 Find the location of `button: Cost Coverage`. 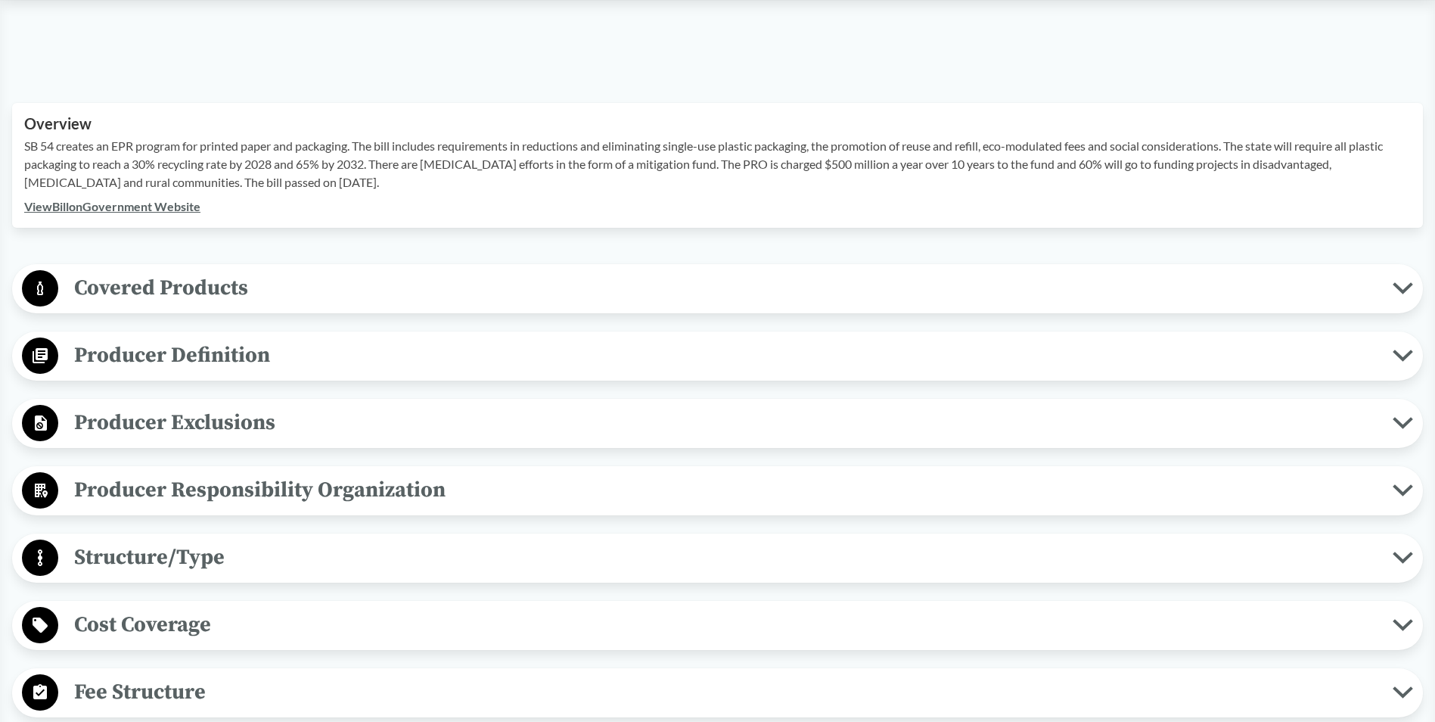

button: Cost Coverage is located at coordinates (717, 625).